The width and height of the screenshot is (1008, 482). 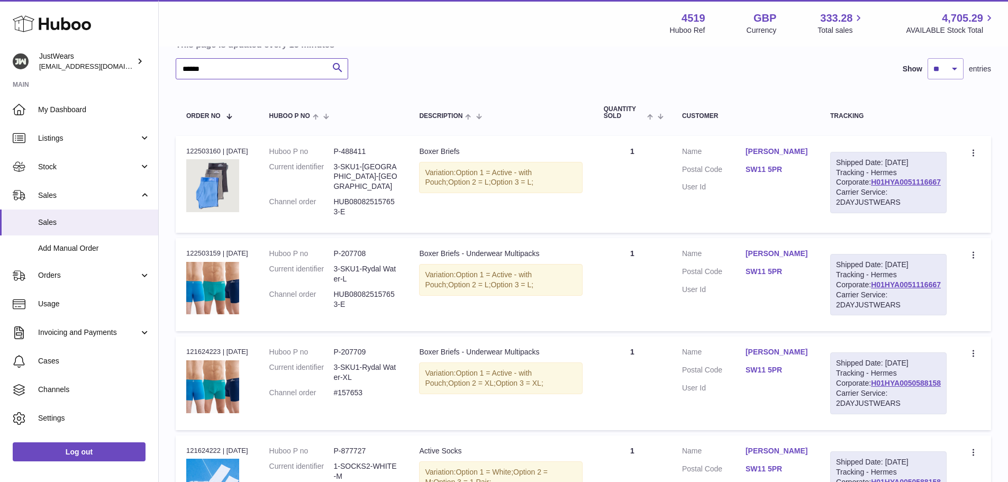 I want to click on span: Settings, so click(x=94, y=418).